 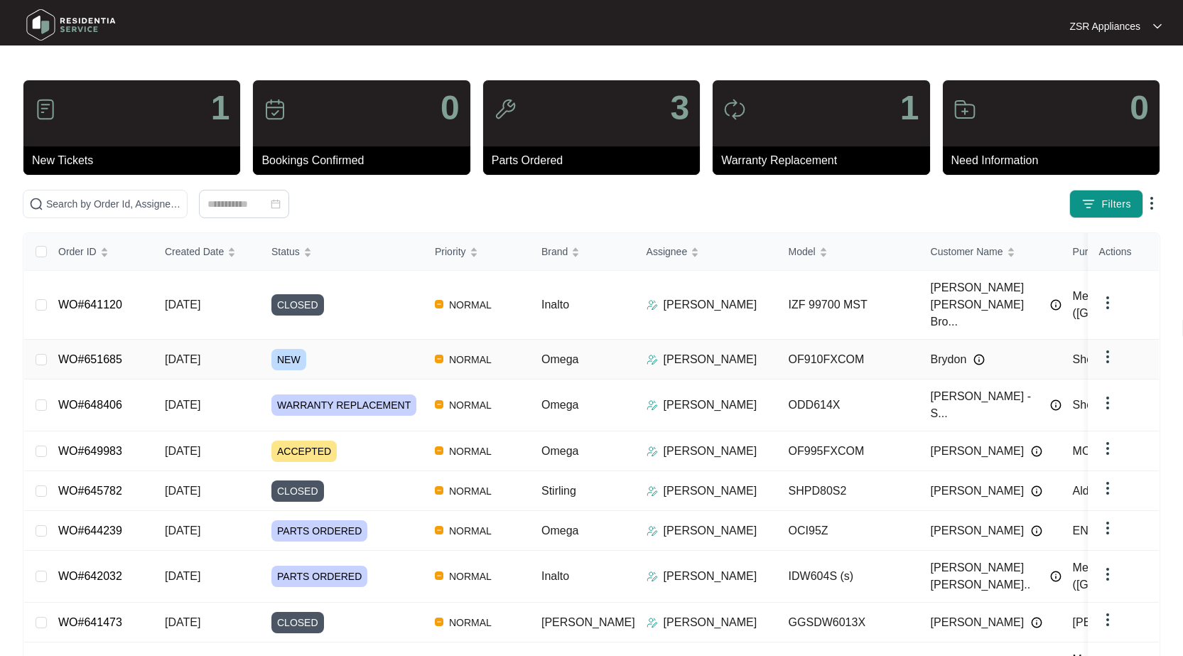 I want to click on td: ODD614X, so click(x=848, y=405).